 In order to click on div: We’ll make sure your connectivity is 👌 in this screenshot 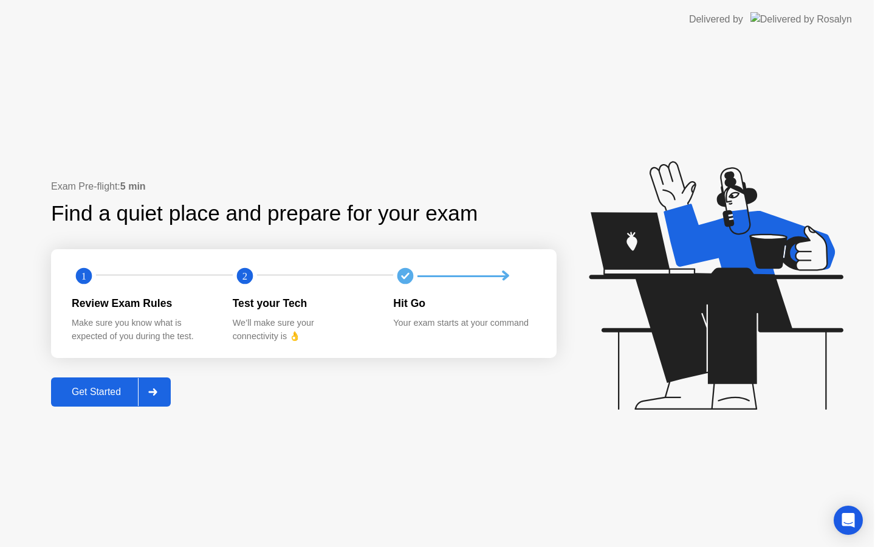, I will do `click(303, 330)`.